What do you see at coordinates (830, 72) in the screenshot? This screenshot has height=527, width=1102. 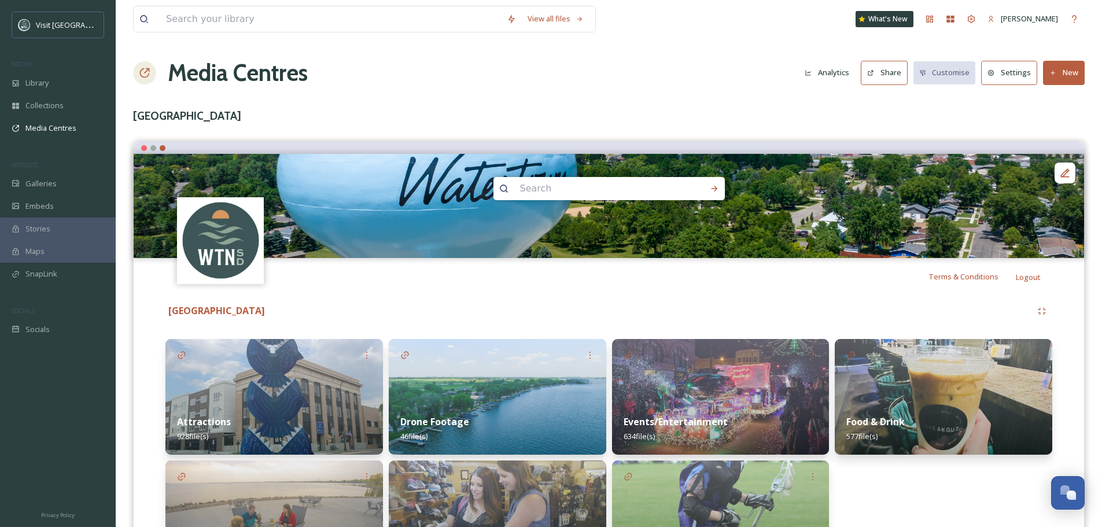 I see `a: Analytics` at bounding box center [830, 72].